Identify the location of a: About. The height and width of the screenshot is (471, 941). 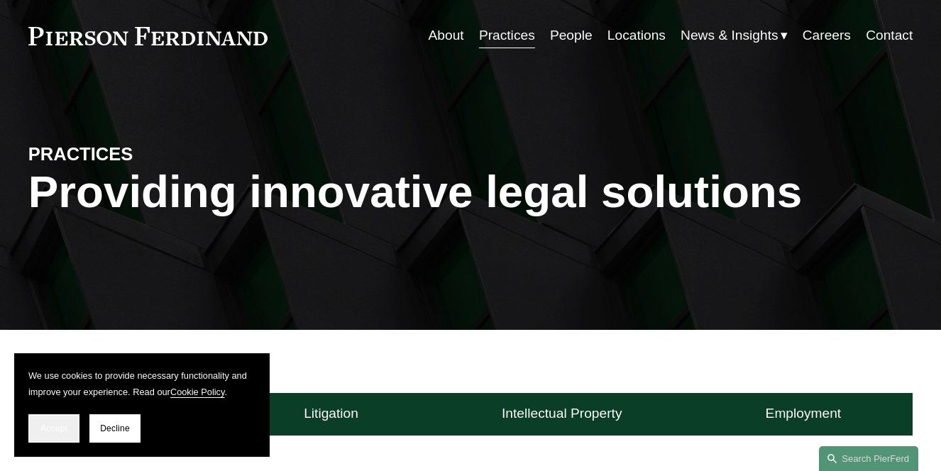
(446, 35).